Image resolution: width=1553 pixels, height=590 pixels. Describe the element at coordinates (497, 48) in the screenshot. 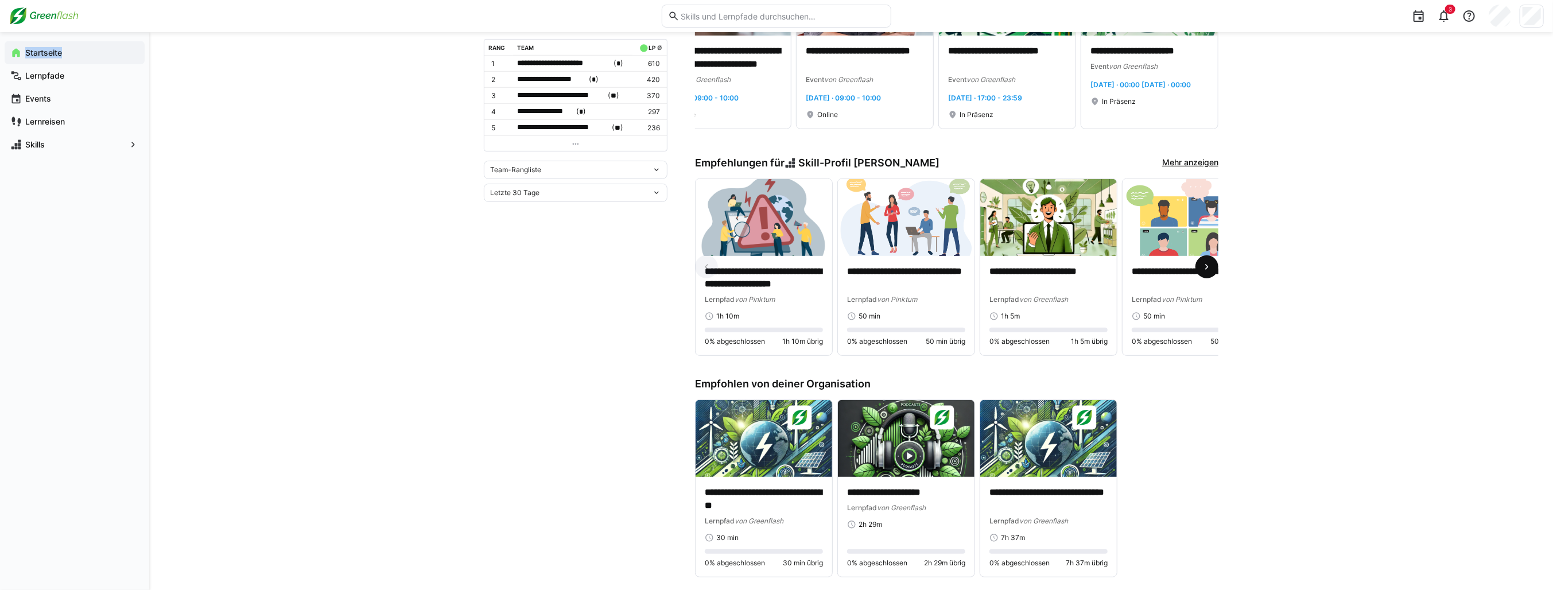

I see `div: Rang` at that location.